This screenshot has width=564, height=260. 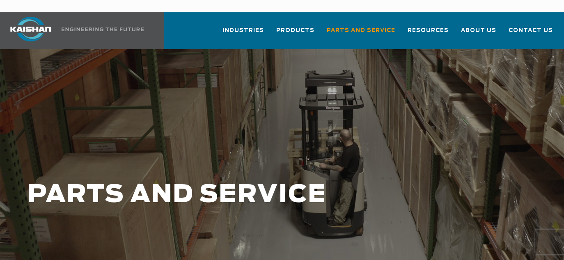 I want to click on span: About Us, so click(x=479, y=30).